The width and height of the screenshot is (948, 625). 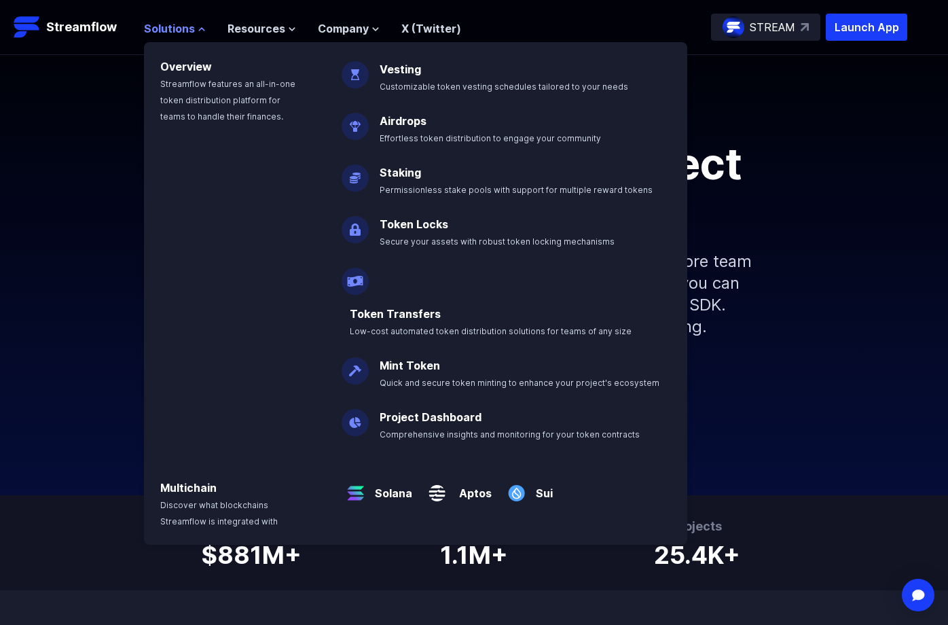 What do you see at coordinates (504, 86) in the screenshot?
I see `span: Customizable token vesting schedules tailored to your needs` at bounding box center [504, 86].